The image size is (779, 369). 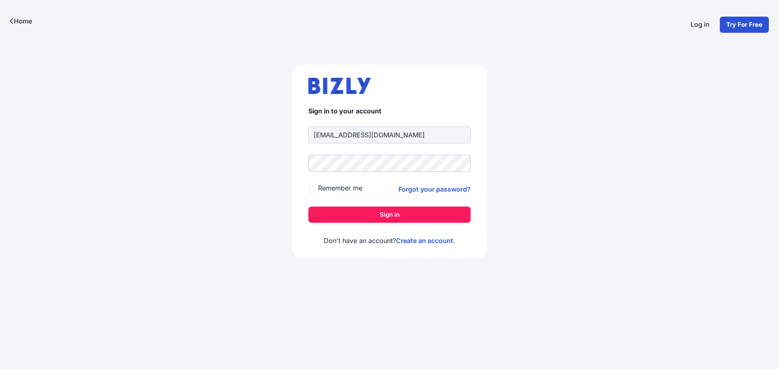 I want to click on img: bizly_logo.svg, so click(x=339, y=86).